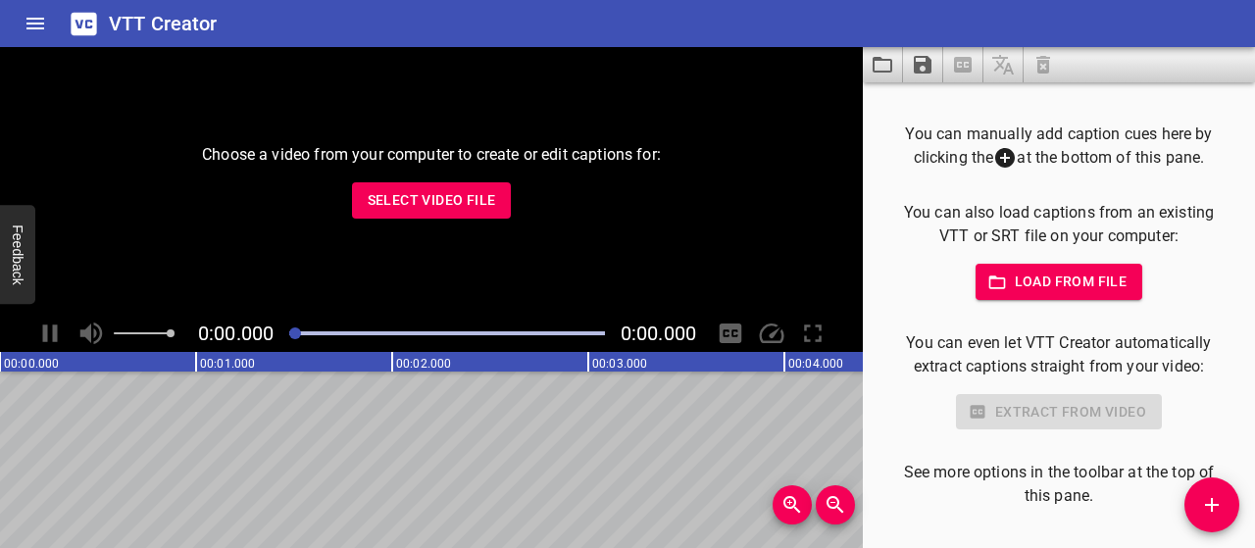 This screenshot has width=1255, height=548. What do you see at coordinates (1059, 355) in the screenshot?
I see `p: You can even let VTT Creator automatically extract captions straight from your video:` at bounding box center [1059, 355].